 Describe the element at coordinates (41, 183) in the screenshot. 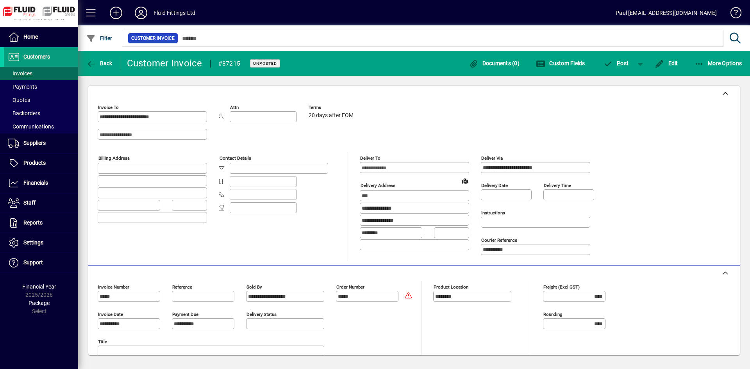

I see `a: Financials` at that location.